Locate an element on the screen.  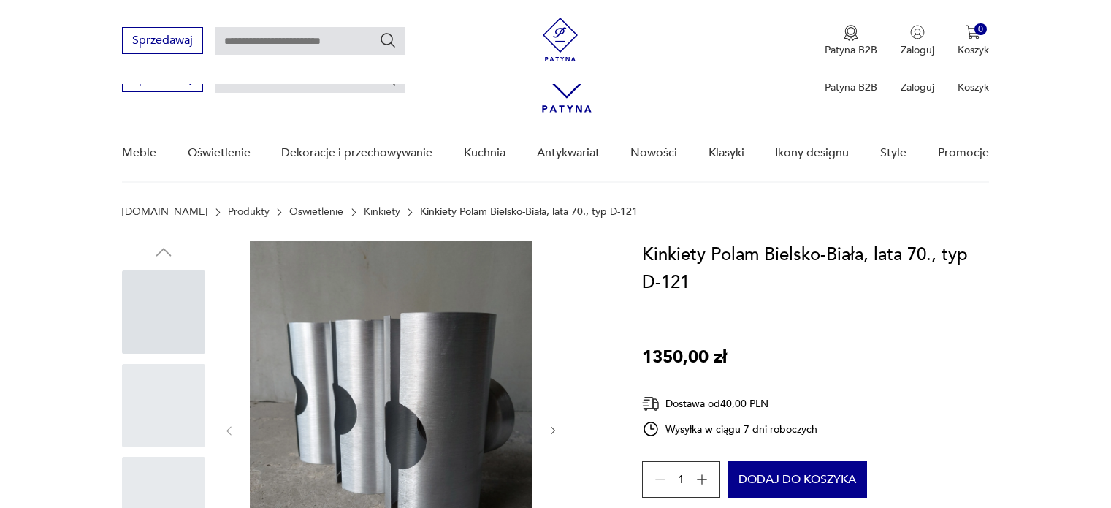
button: 0Koszyk is located at coordinates (973, 41).